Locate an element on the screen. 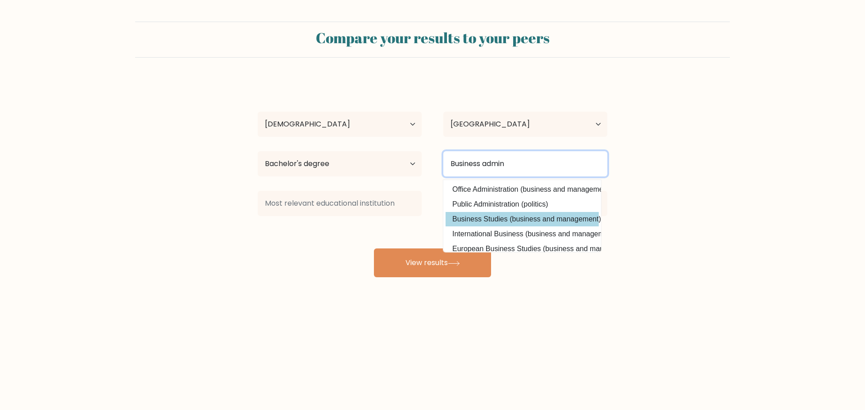 The image size is (865, 410). option: Business Studies (business and management) is located at coordinates (522, 219).